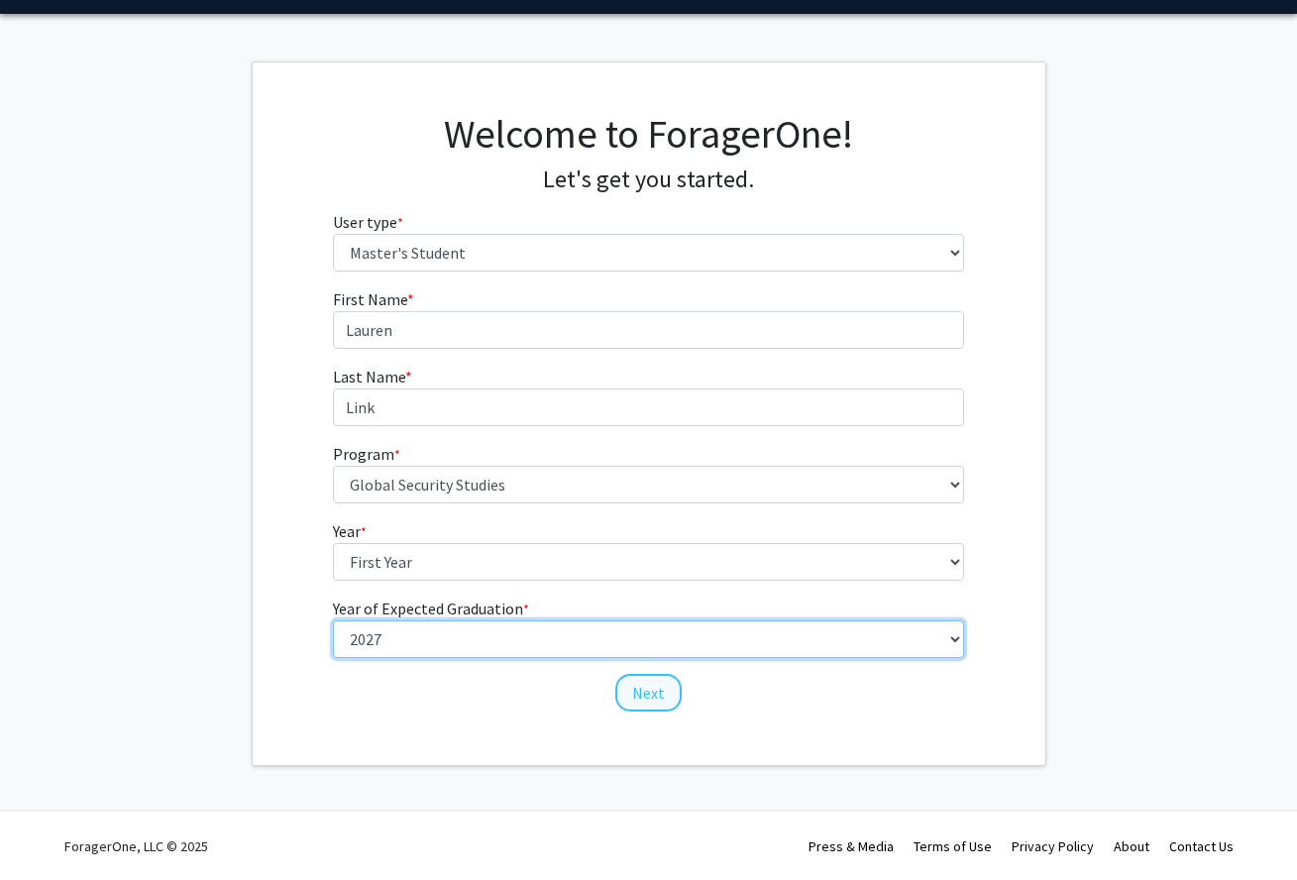  Describe the element at coordinates (648, 134) in the screenshot. I see `h1: Welcome to ForagerOne!` at that location.